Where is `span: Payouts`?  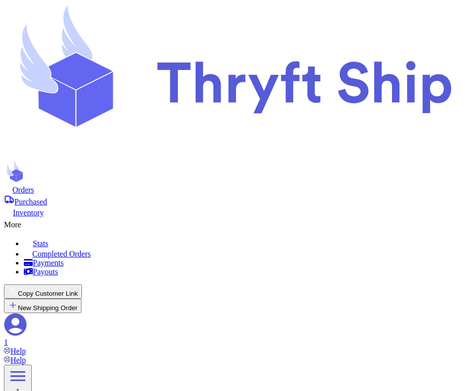
span: Payouts is located at coordinates (45, 272).